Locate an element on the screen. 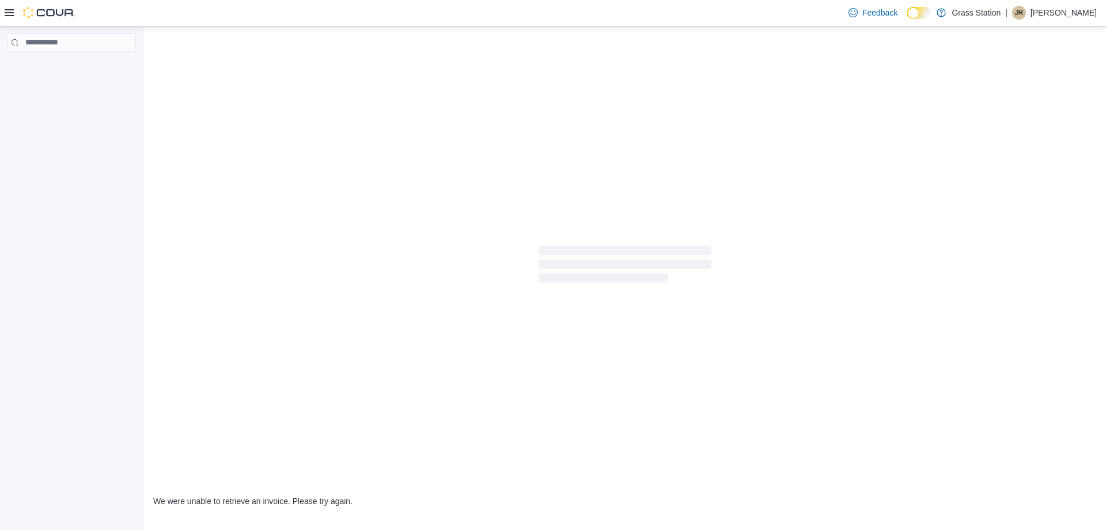  span: Feedback is located at coordinates (880, 13).